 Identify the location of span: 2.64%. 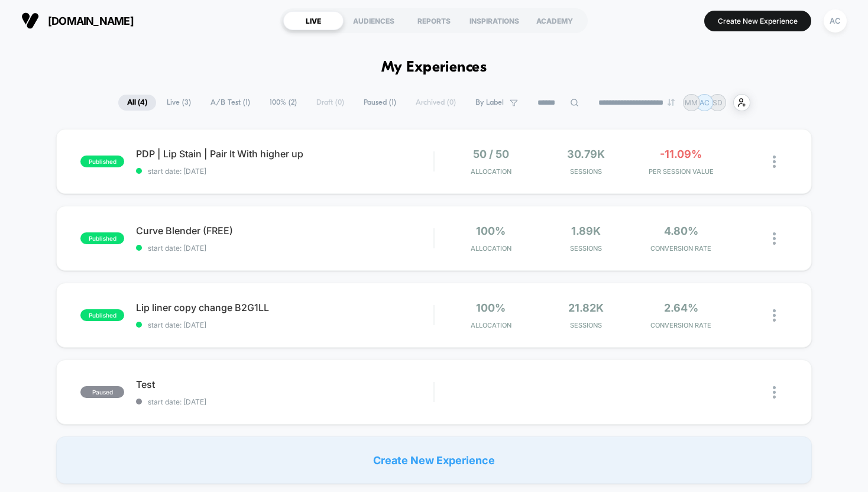
(681, 308).